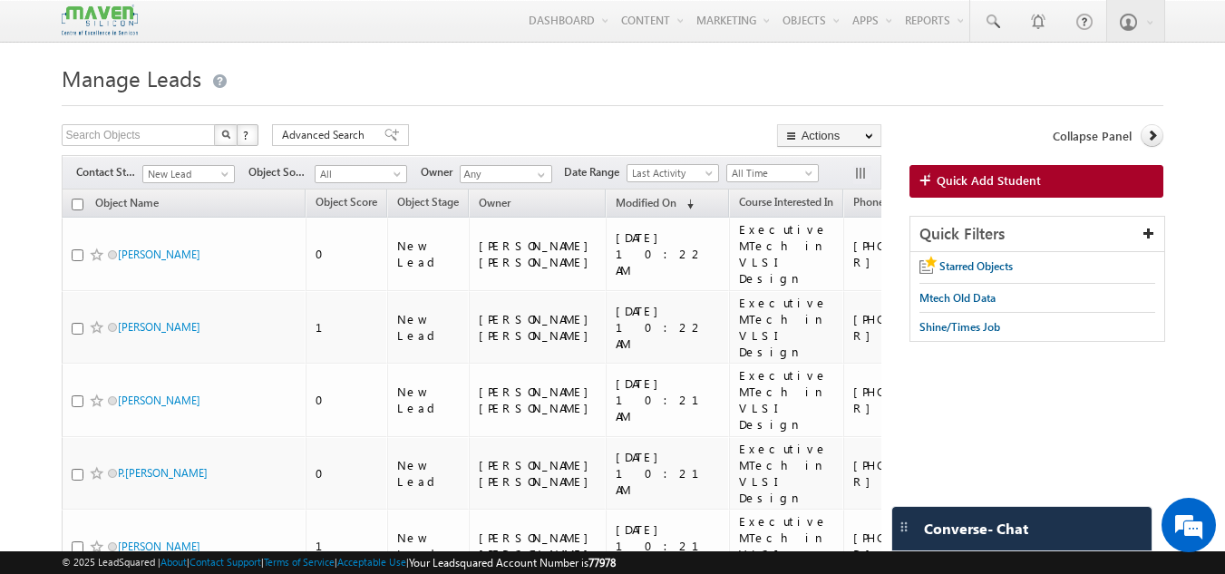 The image size is (1225, 574). What do you see at coordinates (655, 204) in the screenshot?
I see `a: Modified On (sorted descending)` at bounding box center [655, 204].